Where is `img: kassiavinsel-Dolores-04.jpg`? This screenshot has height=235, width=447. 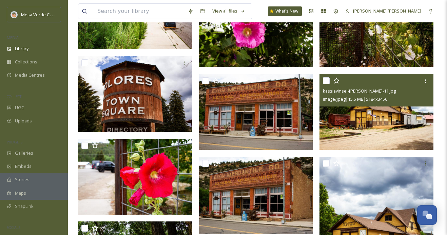 img: kassiavinsel-Dolores-04.jpg is located at coordinates (256, 195).